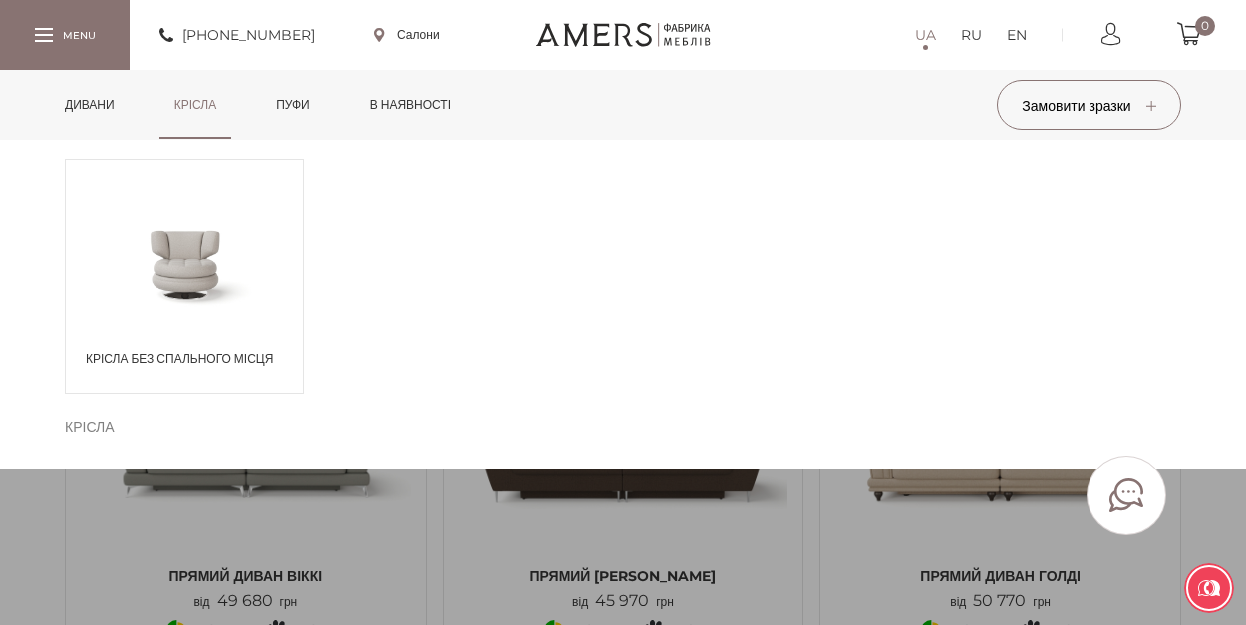  I want to click on a: Салони, so click(407, 35).